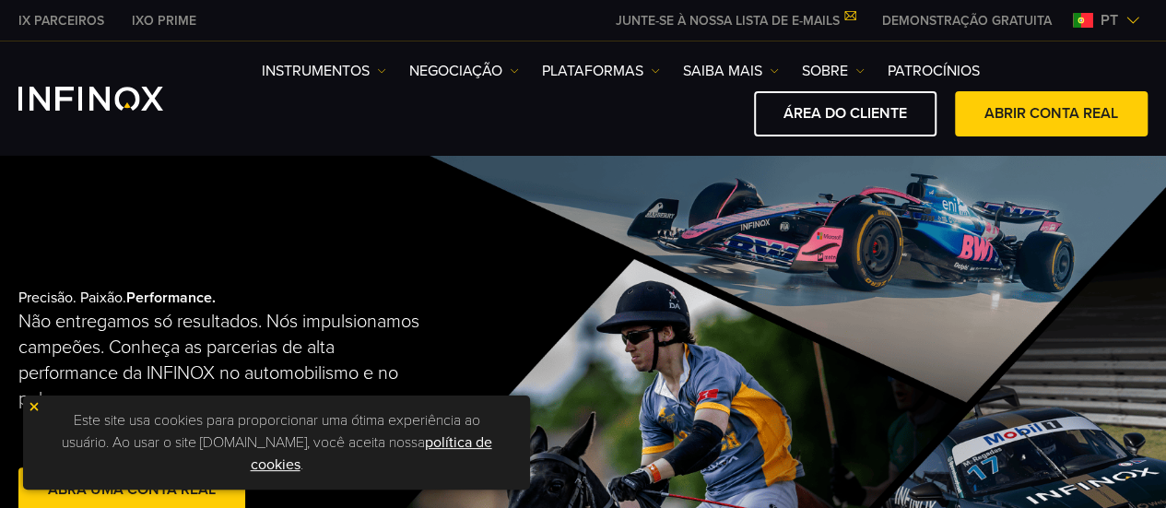 This screenshot has height=508, width=1166. What do you see at coordinates (967, 20) in the screenshot?
I see `a: INFINOX MENU` at bounding box center [967, 20].